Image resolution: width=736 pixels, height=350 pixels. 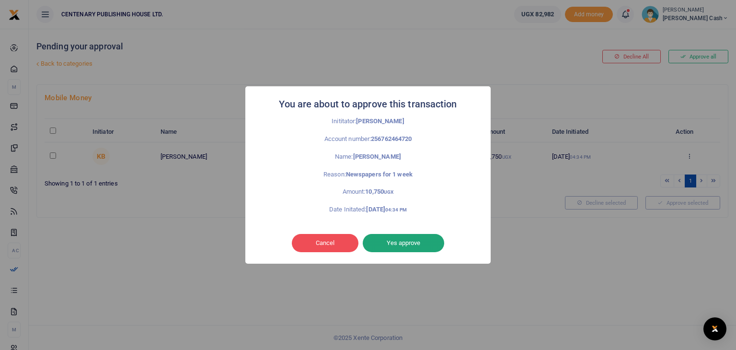 What do you see at coordinates (368, 192) in the screenshot?
I see `p: Amount:` at bounding box center [368, 192].